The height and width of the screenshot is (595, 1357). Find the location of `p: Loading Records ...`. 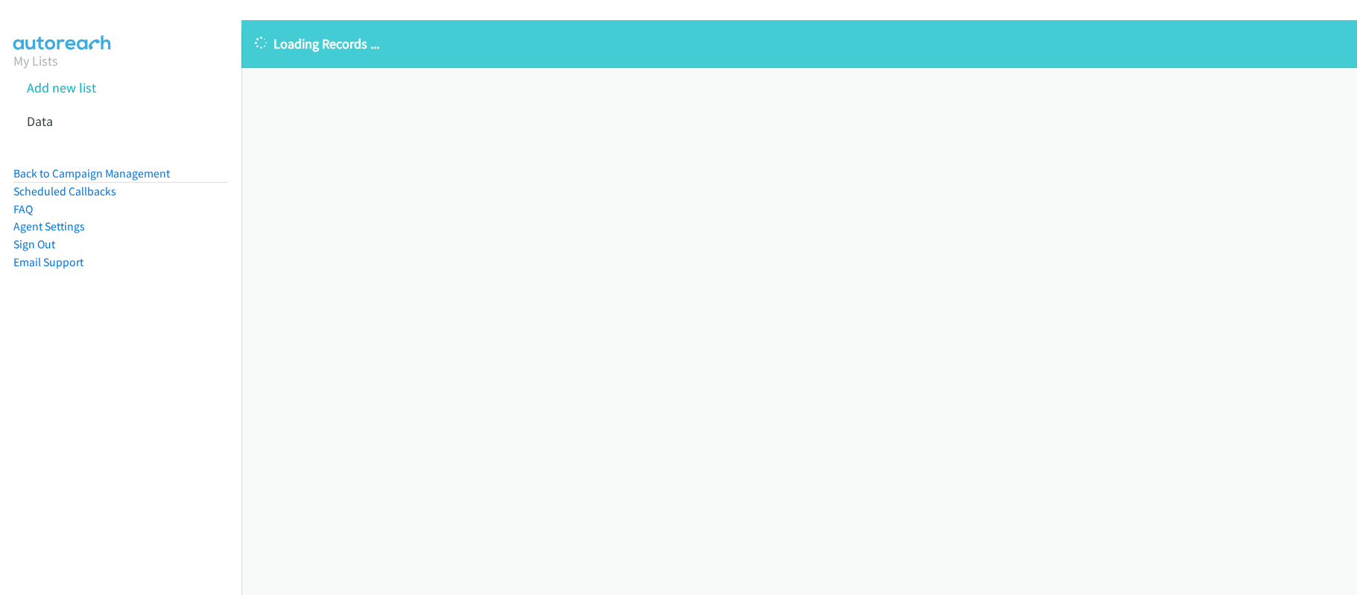

p: Loading Records ... is located at coordinates (799, 43).